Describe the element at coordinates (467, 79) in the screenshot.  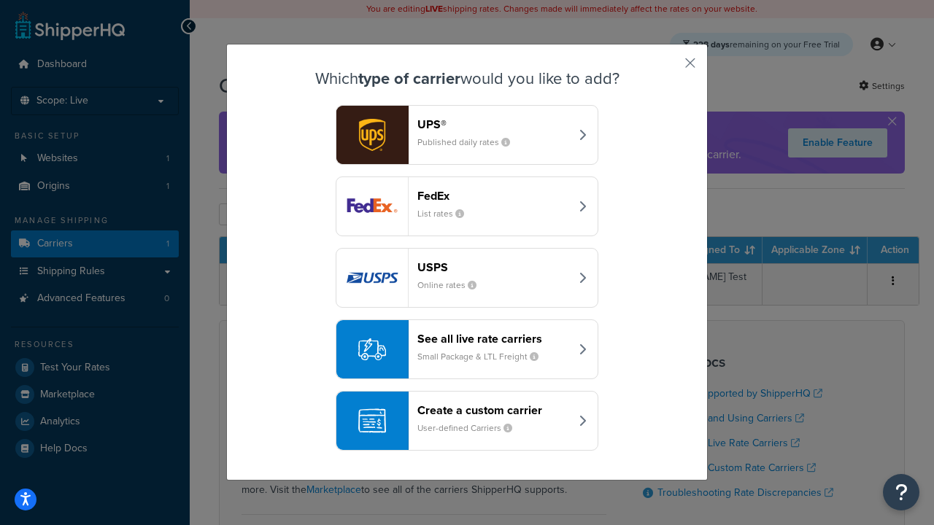
I see `h3: Which would you like to add?` at that location.